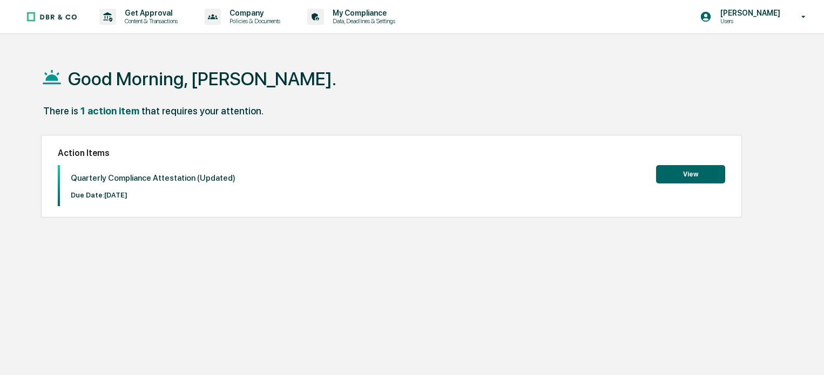  What do you see at coordinates (253, 21) in the screenshot?
I see `p: Policies & Documents` at bounding box center [253, 21].